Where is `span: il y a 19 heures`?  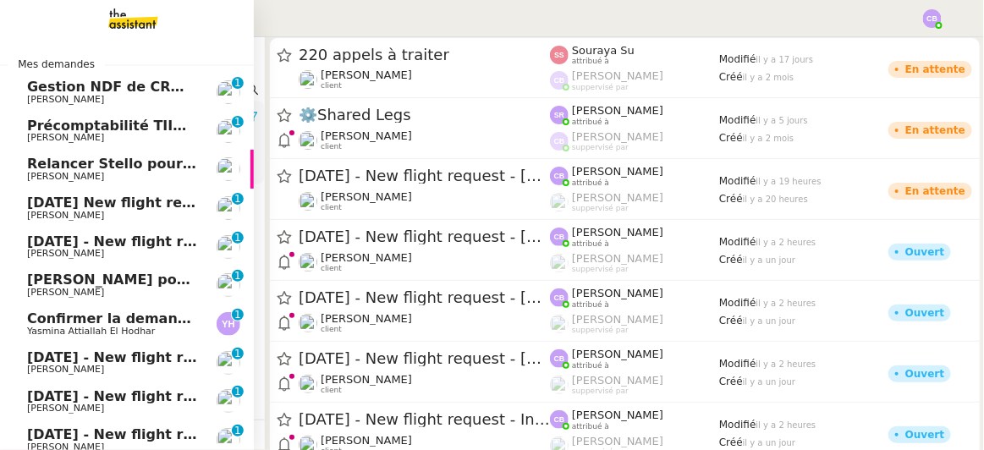 span: il y a 19 heures is located at coordinates (788, 181).